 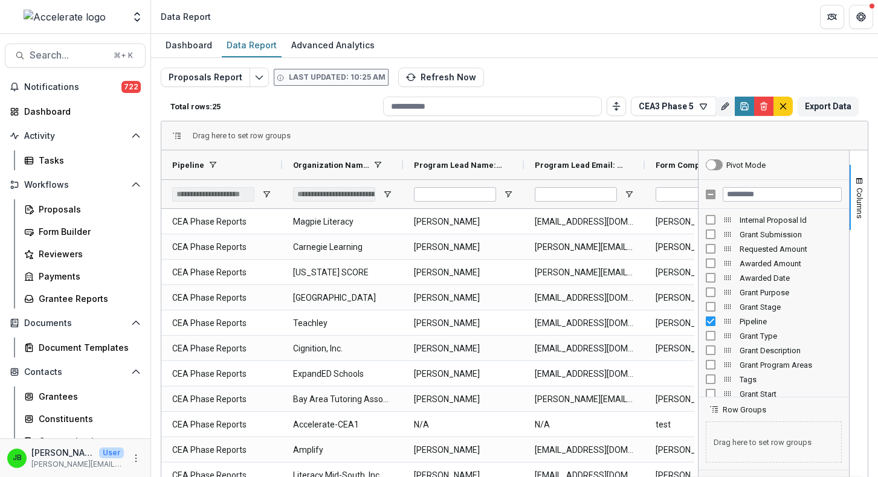 I want to click on button: Open Documents, so click(x=75, y=323).